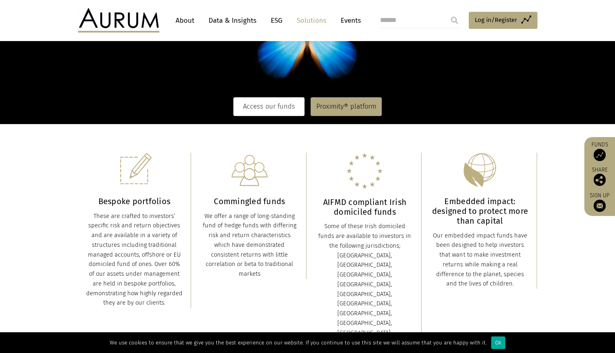  What do you see at coordinates (600, 206) in the screenshot?
I see `img: Sign up to our newsletter` at bounding box center [600, 206].